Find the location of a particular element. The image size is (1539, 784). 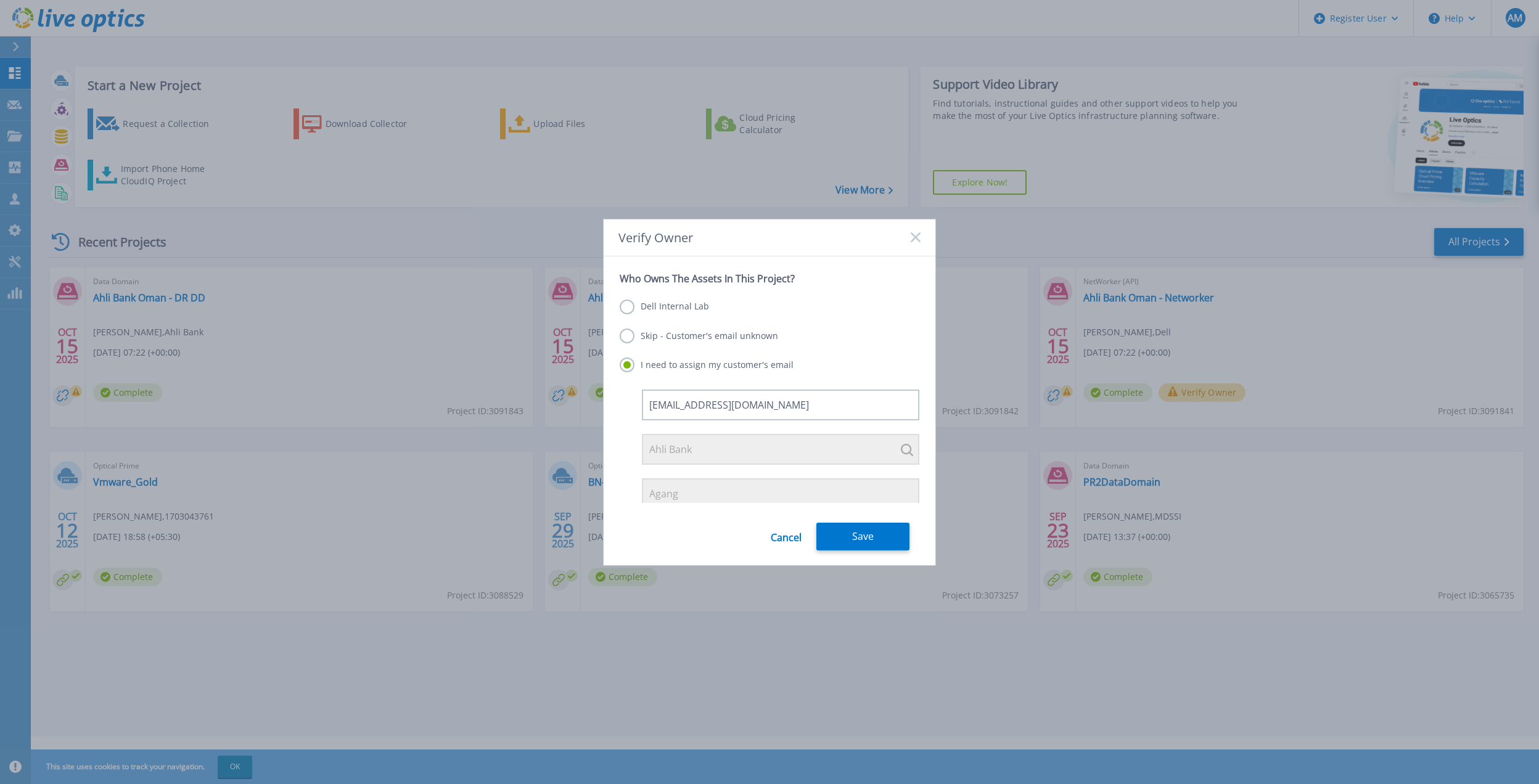

input: Ahli Bank is located at coordinates (780, 450).